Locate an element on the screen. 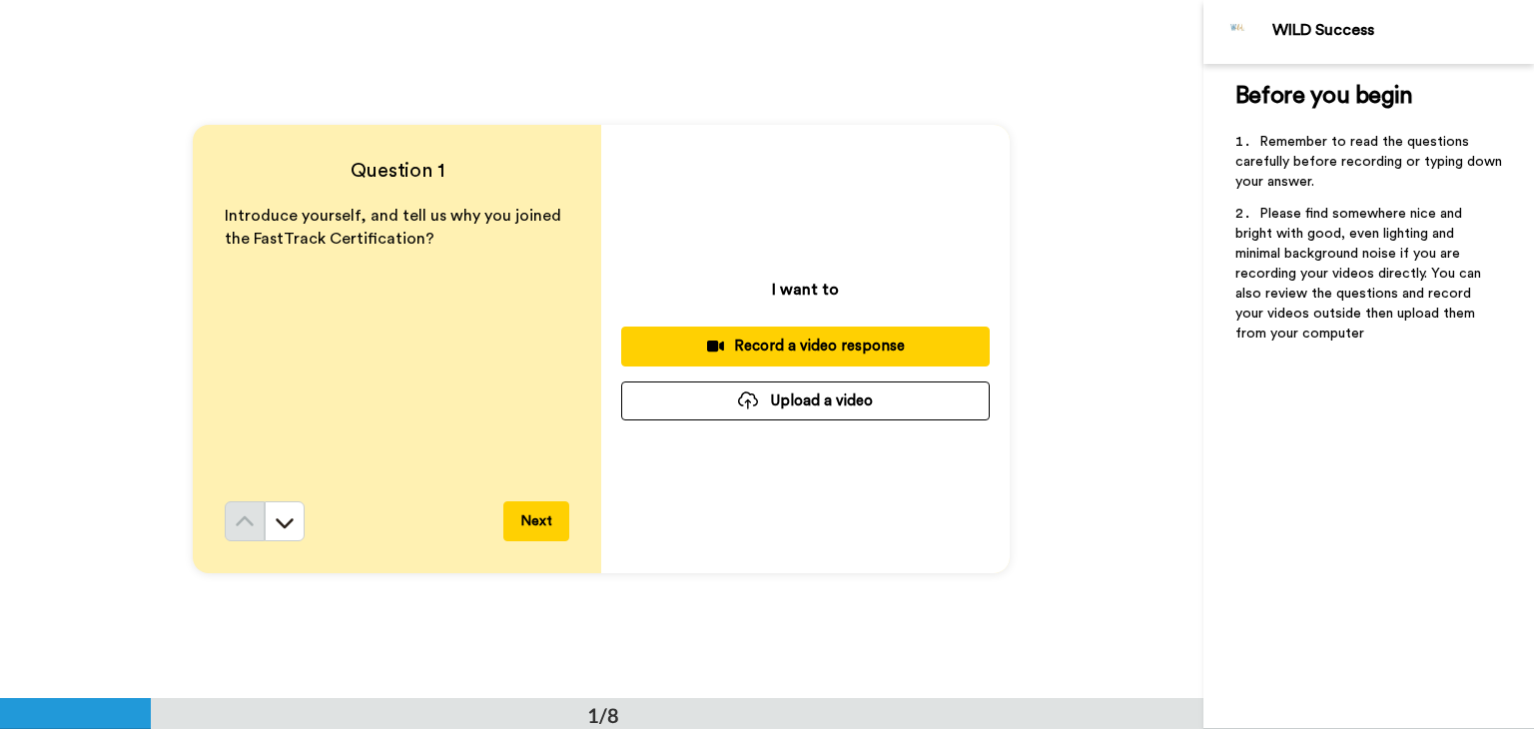  button: Next is located at coordinates (536, 521).